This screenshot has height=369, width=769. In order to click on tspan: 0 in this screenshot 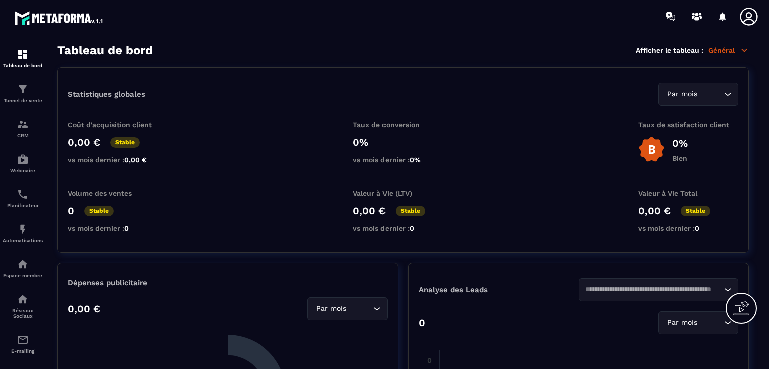, I will do `click(429, 361)`.